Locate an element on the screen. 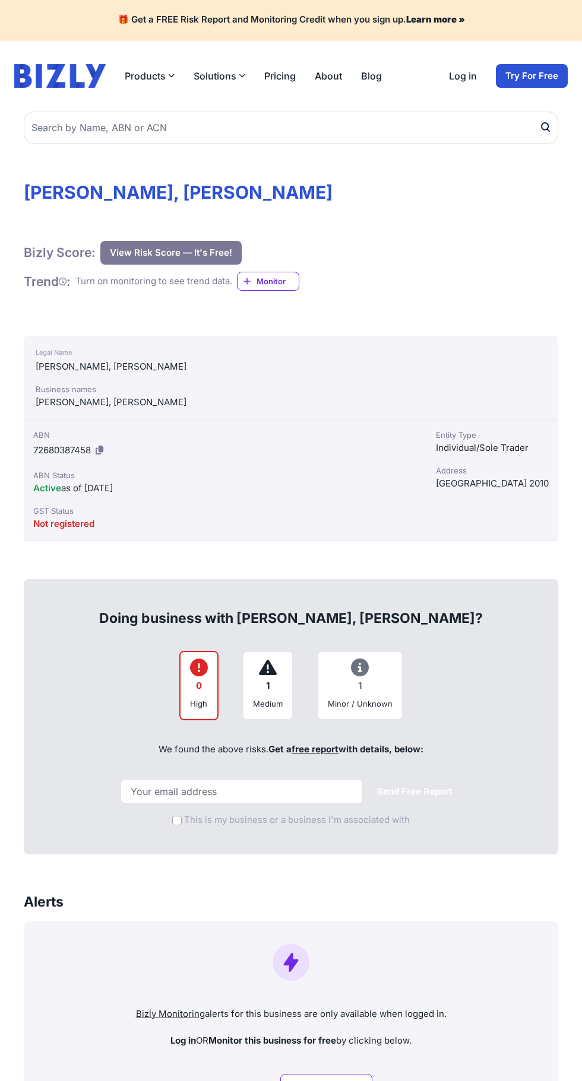  a: Pricing is located at coordinates (280, 76).